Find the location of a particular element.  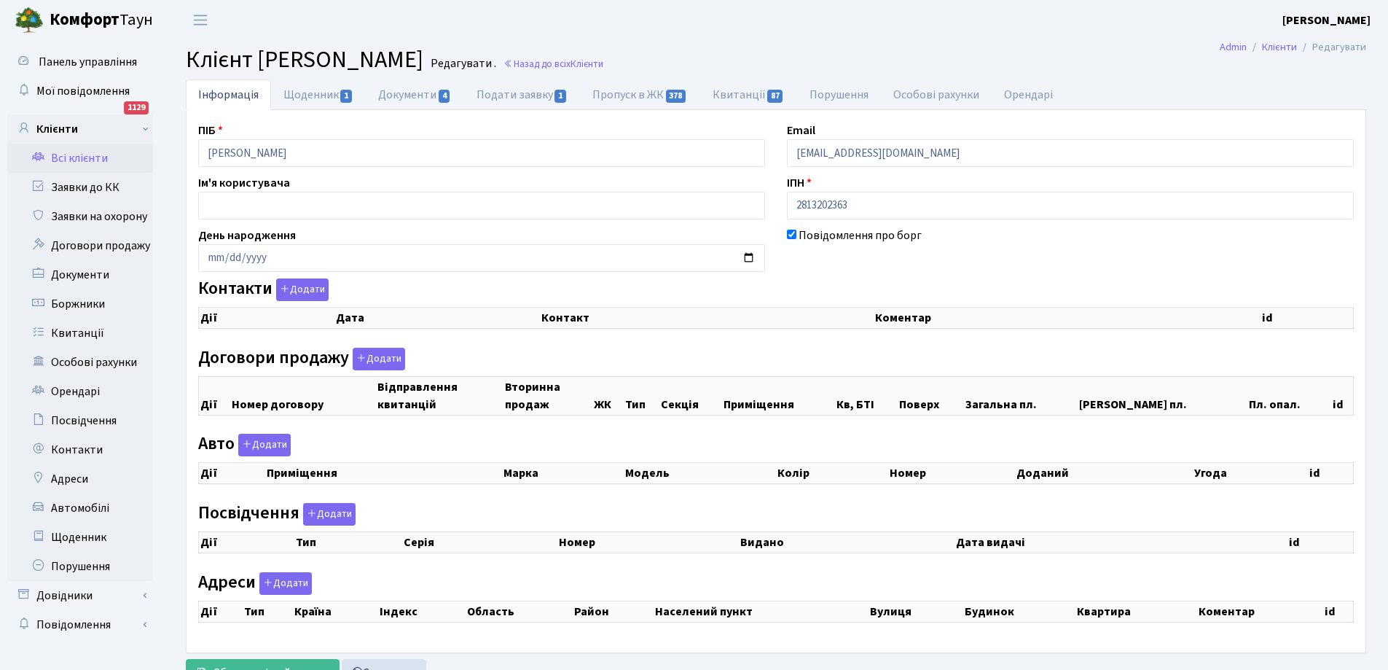

th: Населений пункт is located at coordinates (761, 611).